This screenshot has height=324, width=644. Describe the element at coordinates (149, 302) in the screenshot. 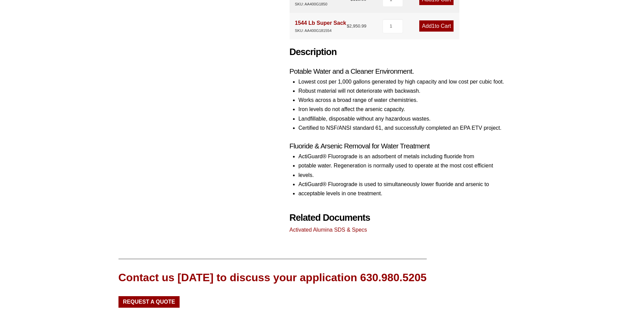

I see `a: Request a Quote` at that location.